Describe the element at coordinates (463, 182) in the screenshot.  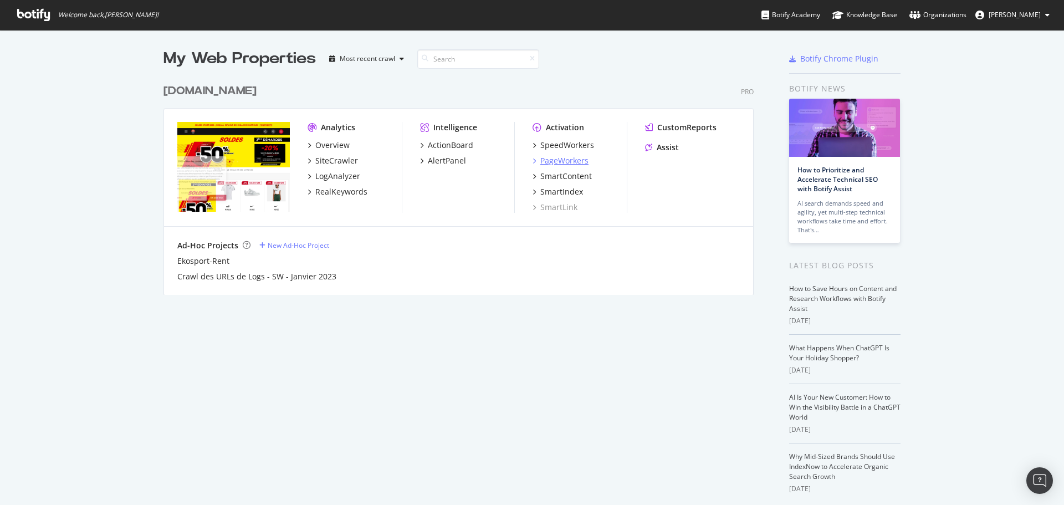
I see `div: grid` at that location.